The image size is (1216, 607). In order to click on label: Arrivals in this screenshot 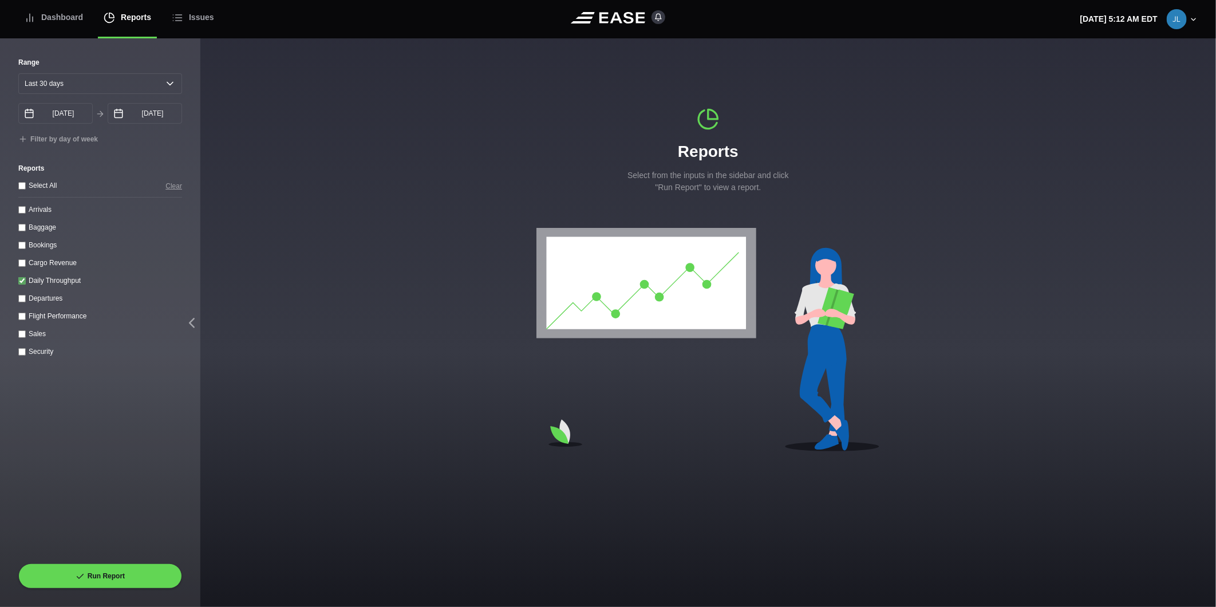, I will do `click(40, 210)`.